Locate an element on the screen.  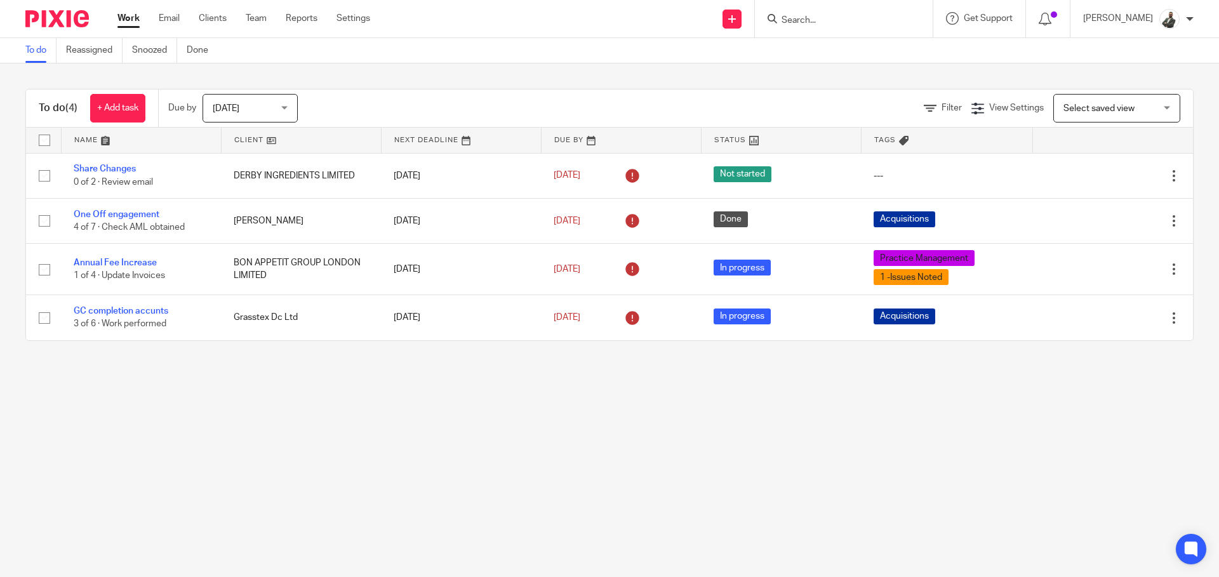
a: Reassigned is located at coordinates (94, 50).